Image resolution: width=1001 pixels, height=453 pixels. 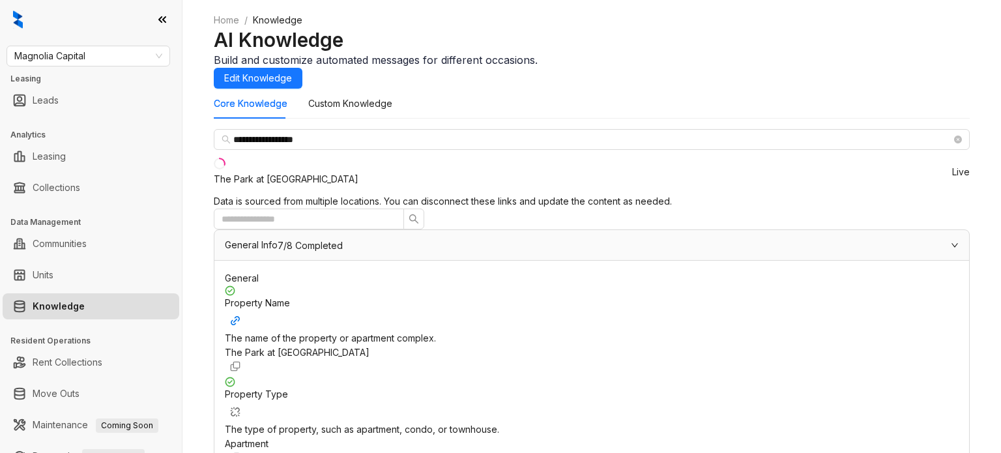 What do you see at coordinates (46, 100) in the screenshot?
I see `a: Leads` at bounding box center [46, 100].